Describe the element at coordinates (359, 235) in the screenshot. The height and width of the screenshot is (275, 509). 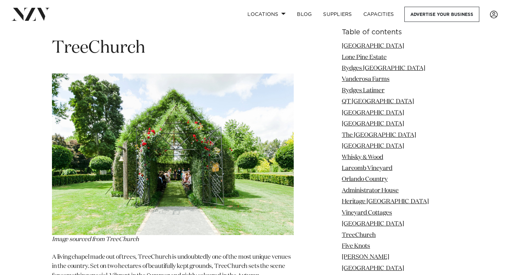
I see `a: TreeChurch` at that location.